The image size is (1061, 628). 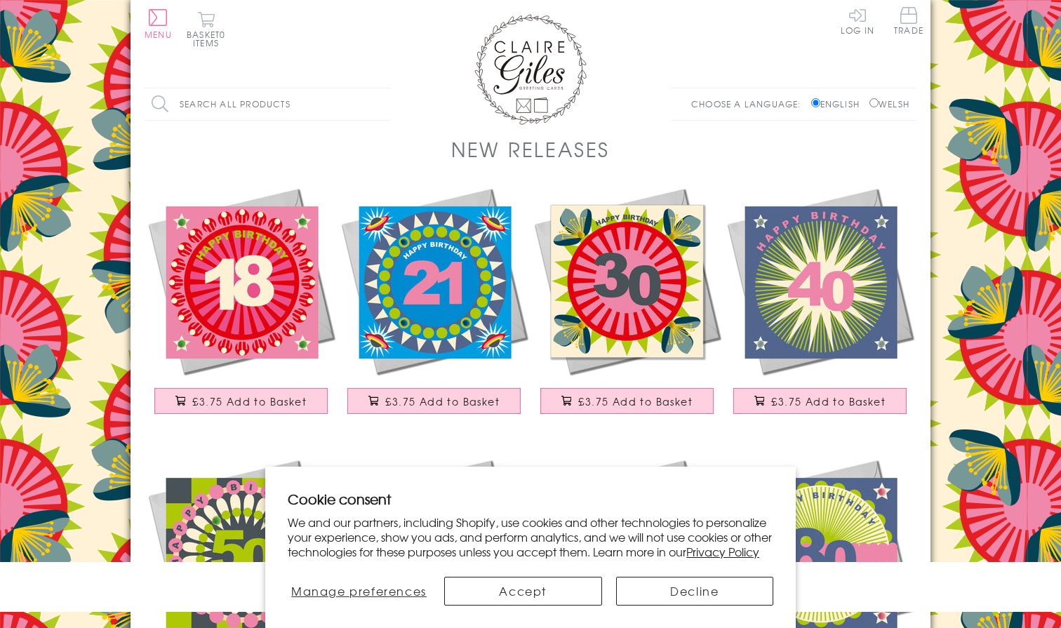 I want to click on a: Birthday Card, Age 21 - Blue Circle, Happy 21st Birthday, Embellished with pompoms £3.75 Add to B..., so click(x=434, y=306).